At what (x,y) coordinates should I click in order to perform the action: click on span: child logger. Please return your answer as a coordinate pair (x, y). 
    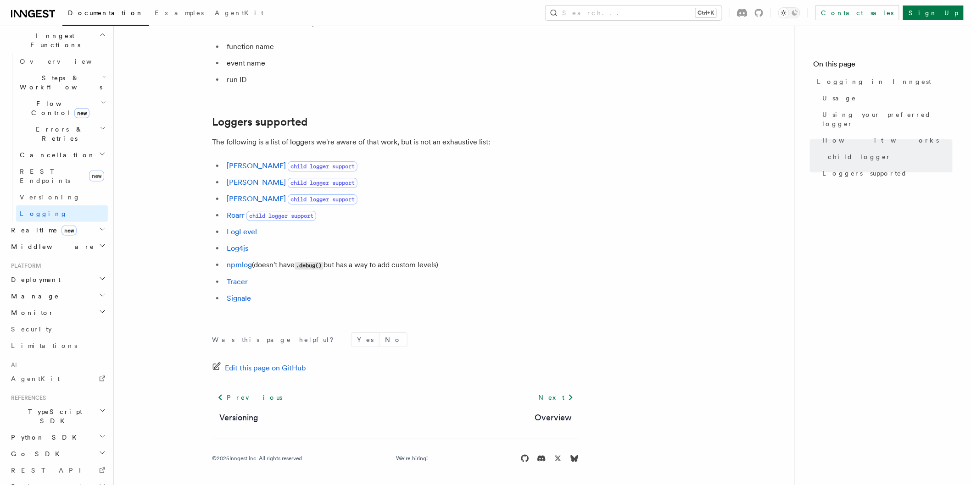
    Looking at the image, I should click on (860, 157).